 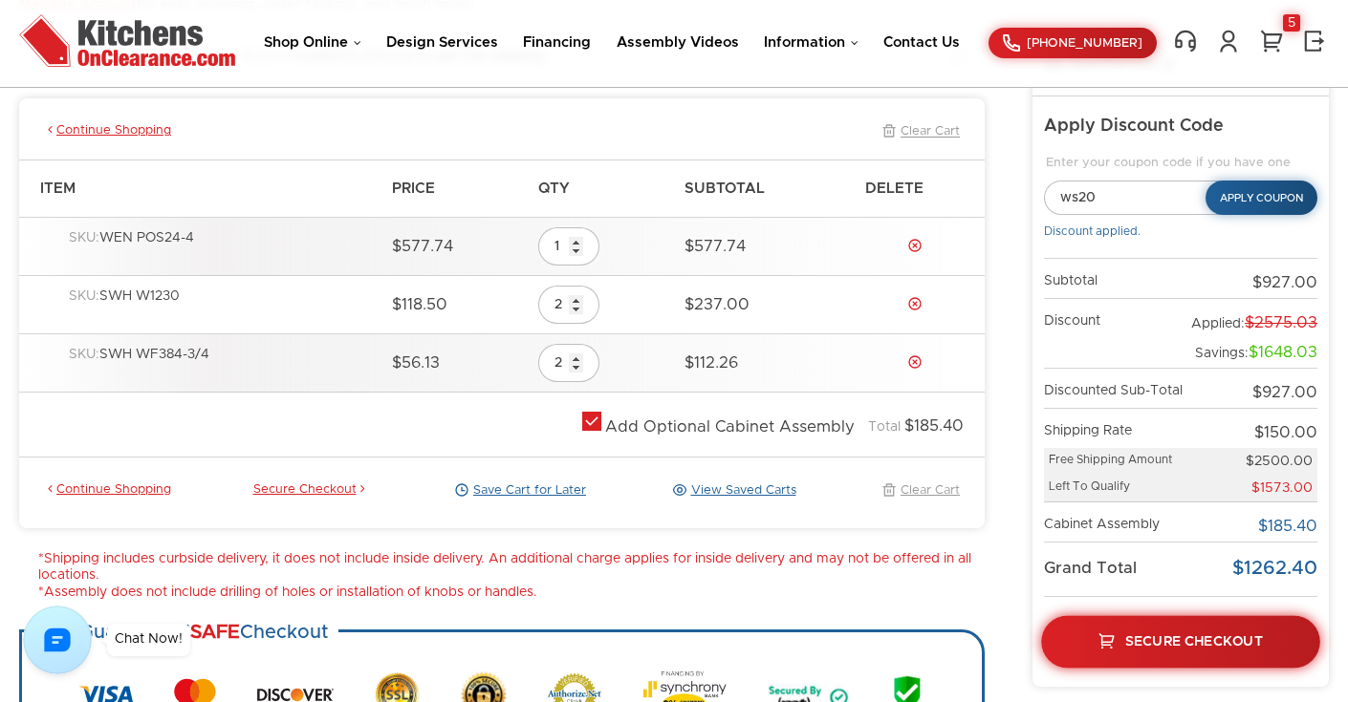 What do you see at coordinates (1115, 570) in the screenshot?
I see `td: Grand Total` at bounding box center [1115, 570].